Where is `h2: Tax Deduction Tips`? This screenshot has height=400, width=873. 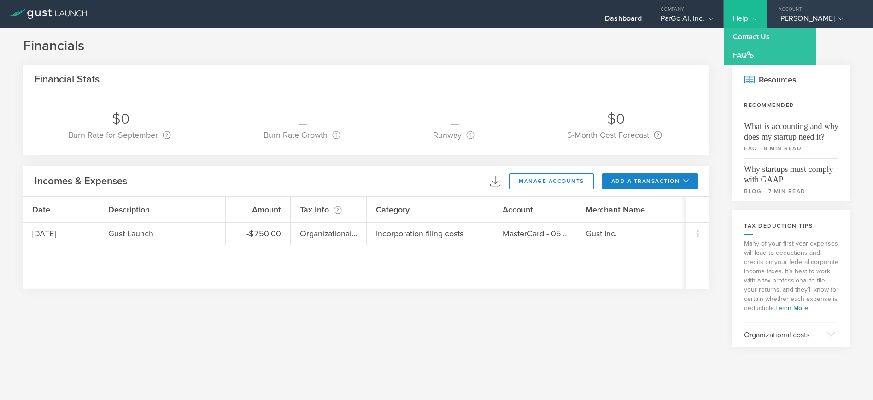
h2: Tax Deduction Tips is located at coordinates (791, 226).